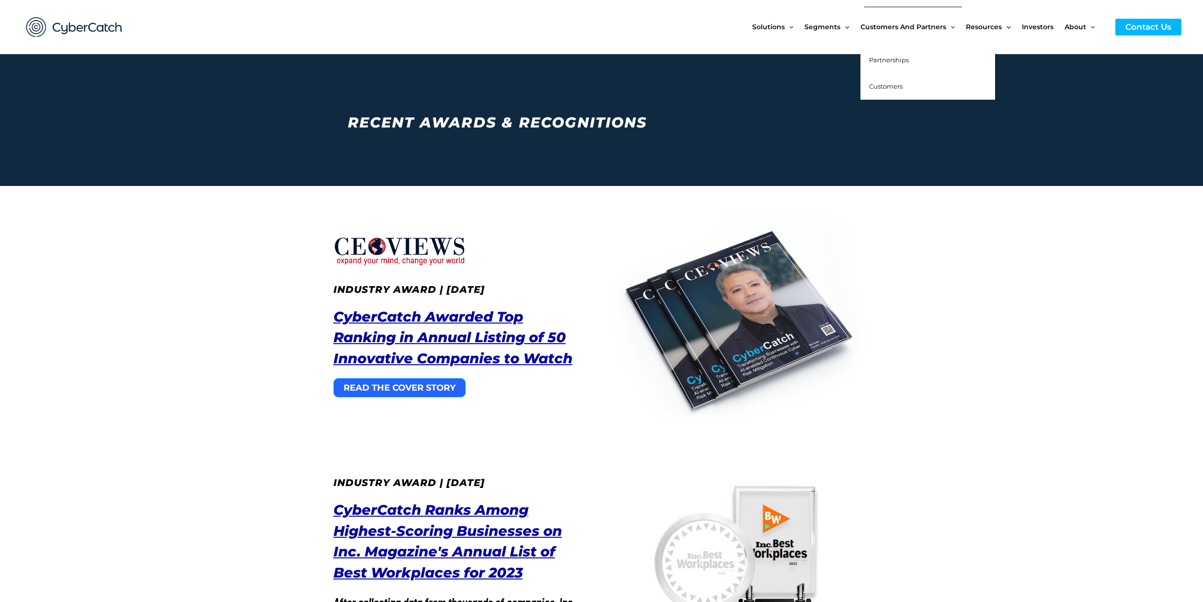 The width and height of the screenshot is (1203, 602). What do you see at coordinates (400, 388) in the screenshot?
I see `a: READ THE COVER STORY` at bounding box center [400, 388].